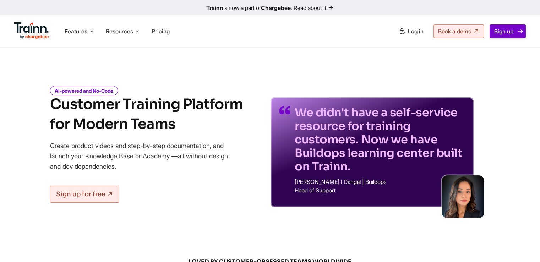 This screenshot has height=262, width=540. What do you see at coordinates (84, 194) in the screenshot?
I see `a: Sign up for free` at bounding box center [84, 194].